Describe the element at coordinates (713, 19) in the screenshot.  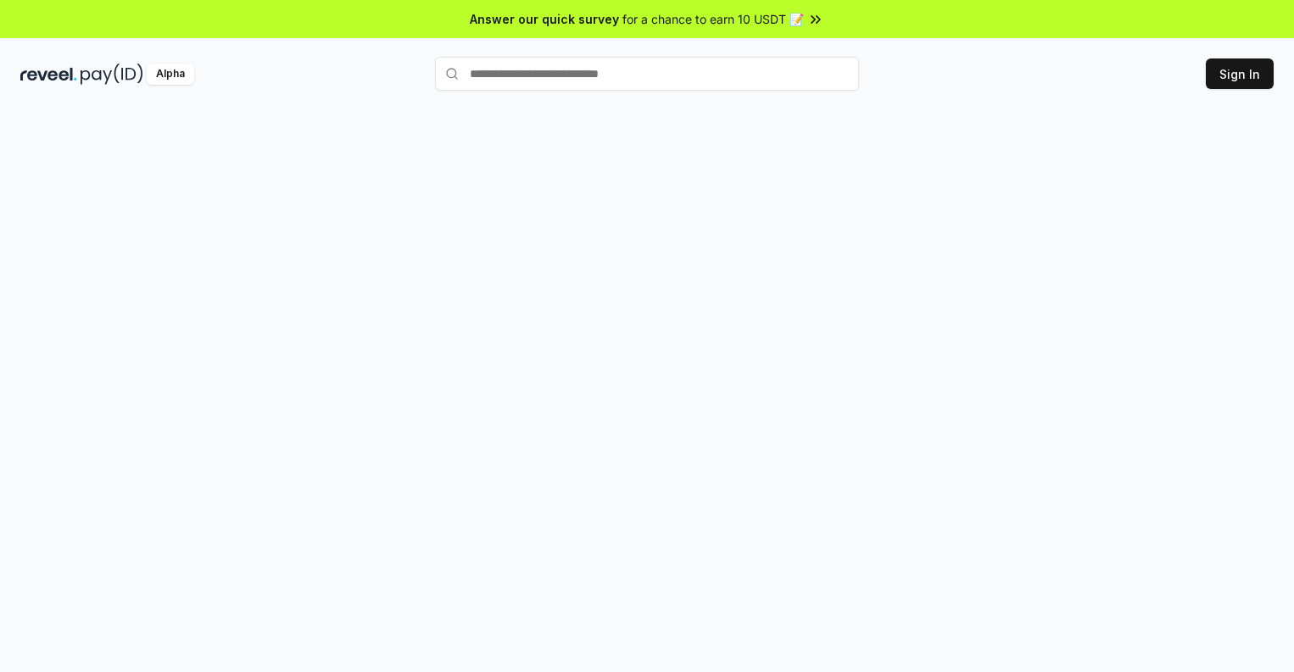
I see `span: for a chance to earn 10 USDT 📝` at that location.